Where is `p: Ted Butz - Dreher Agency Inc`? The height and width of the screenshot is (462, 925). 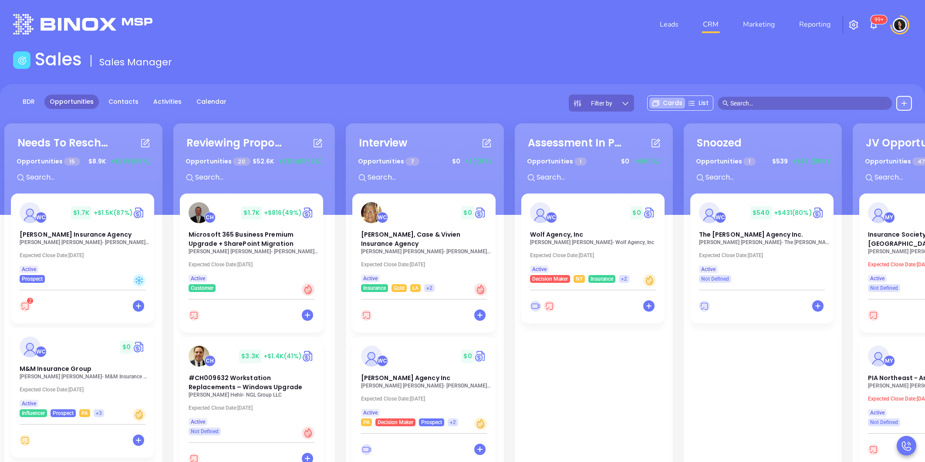
p: Ted Butz - Dreher Agency Inc is located at coordinates (426, 385).